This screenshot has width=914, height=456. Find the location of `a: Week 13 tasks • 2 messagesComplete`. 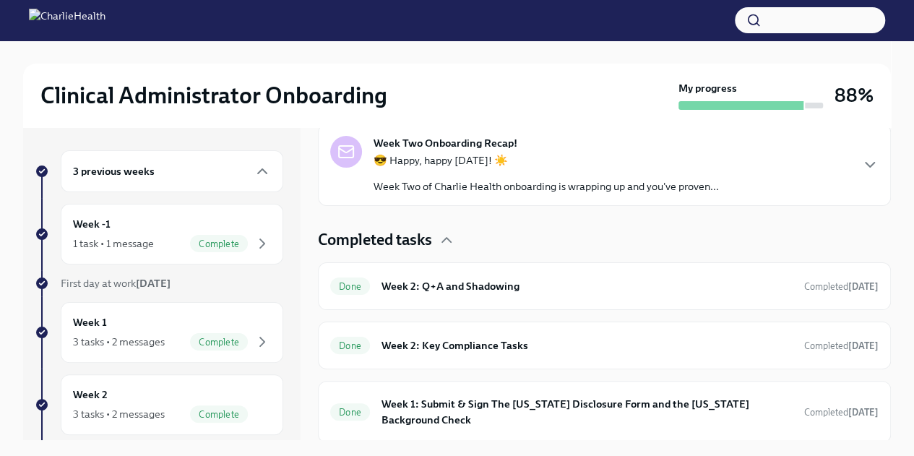

a: Week 13 tasks • 2 messagesComplete is located at coordinates (159, 332).